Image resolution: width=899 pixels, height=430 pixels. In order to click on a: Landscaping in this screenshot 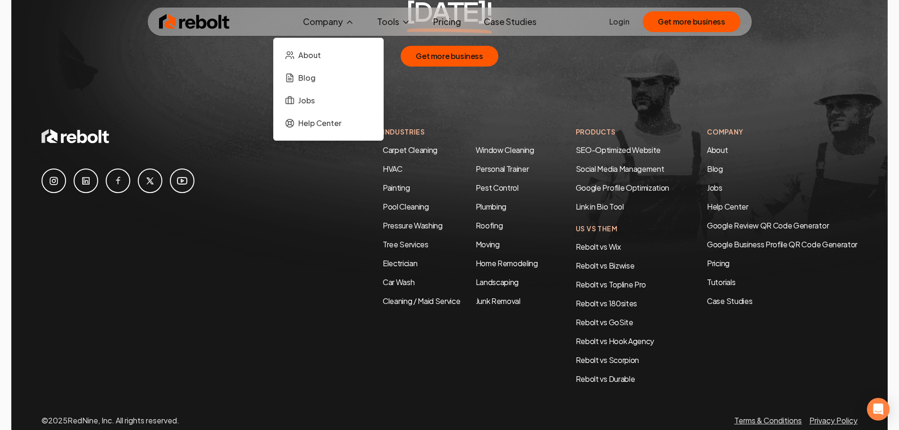, I will do `click(497, 282)`.